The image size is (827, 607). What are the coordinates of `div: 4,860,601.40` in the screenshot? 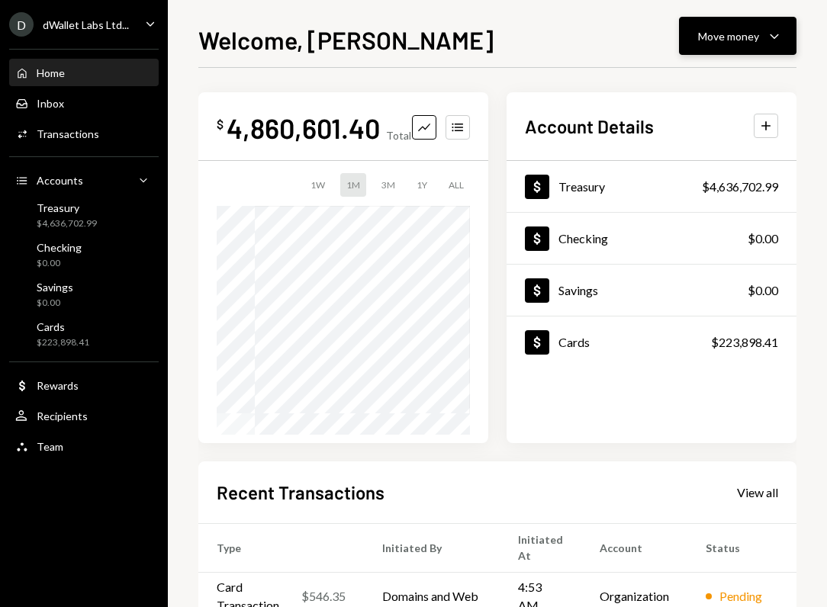 It's located at (303, 127).